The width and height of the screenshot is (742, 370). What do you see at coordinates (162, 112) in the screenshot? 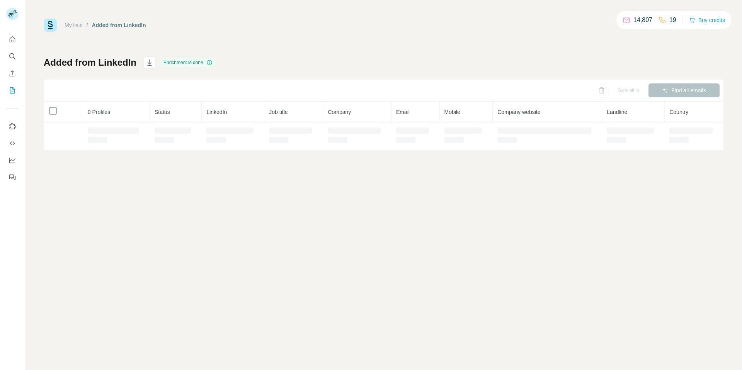
I see `span: Status` at bounding box center [162, 112].